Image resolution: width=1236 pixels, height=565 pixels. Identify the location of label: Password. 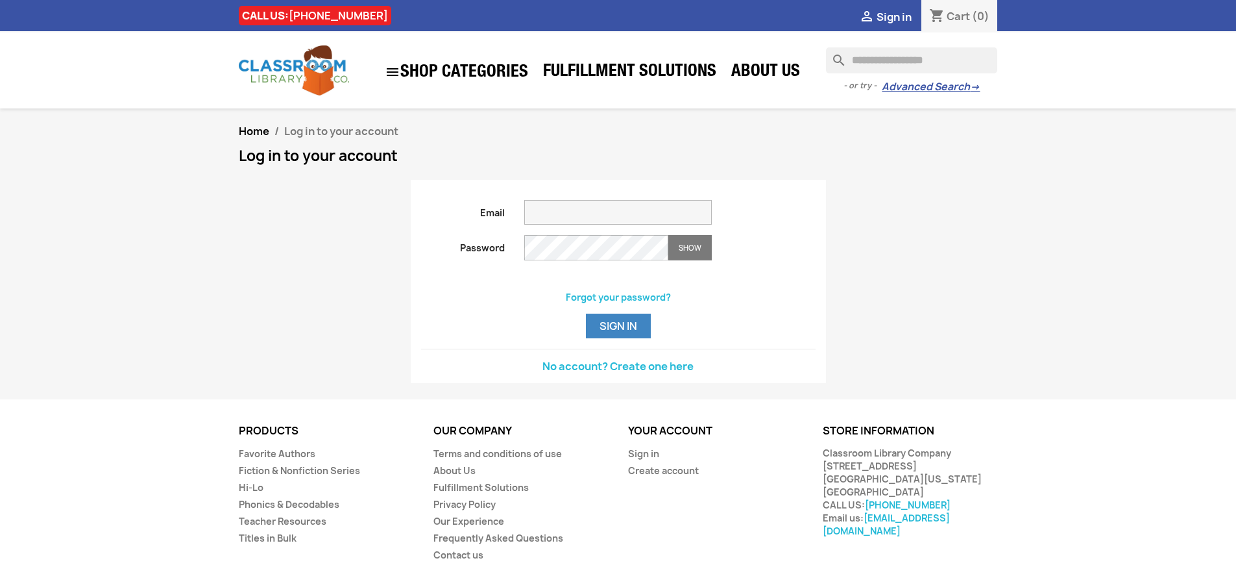
(463, 245).